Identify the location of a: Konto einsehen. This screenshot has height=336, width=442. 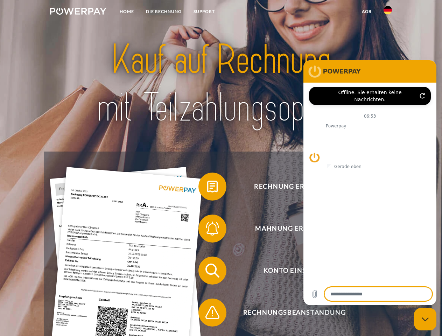
(290, 271).